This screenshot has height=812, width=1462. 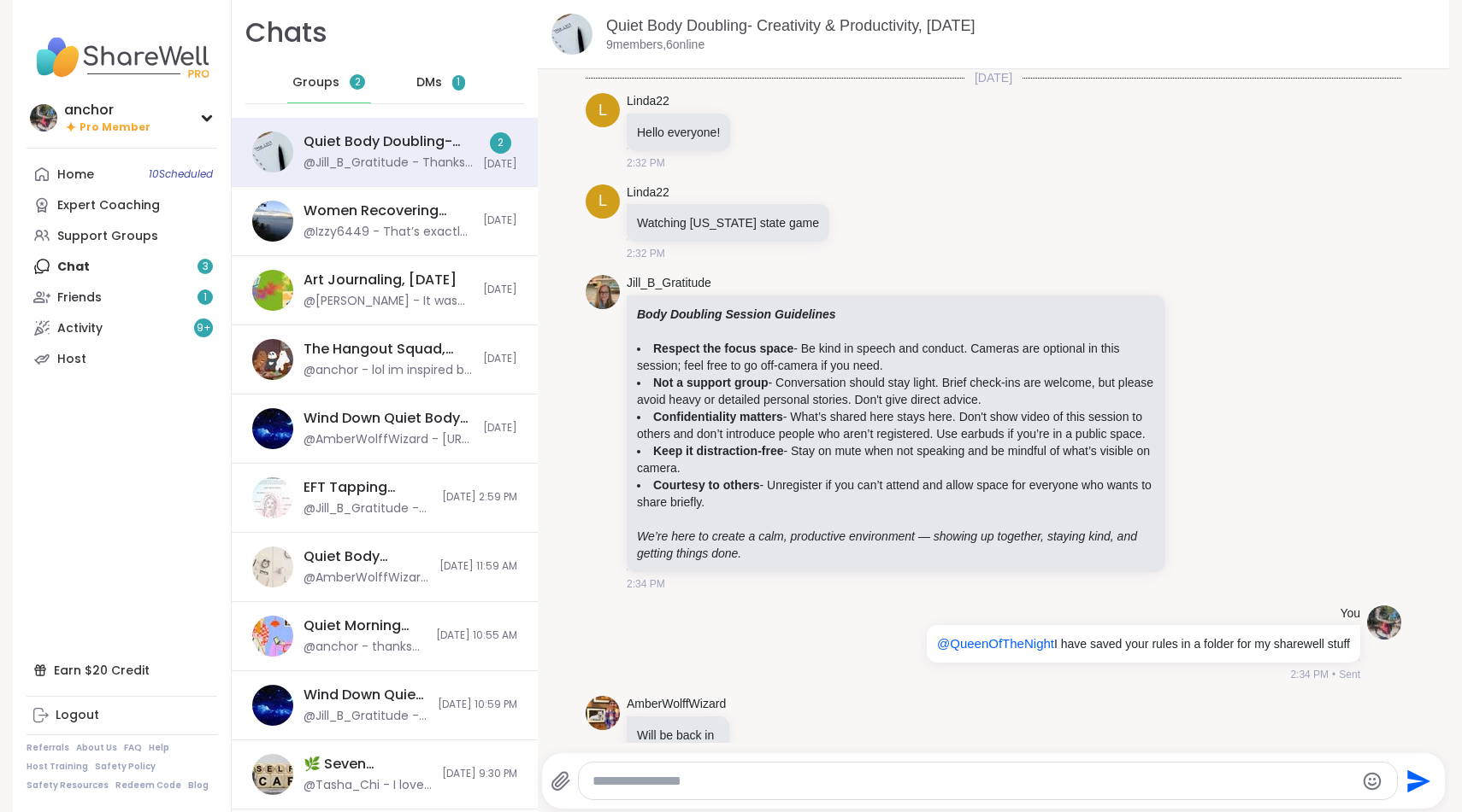 I want to click on li: - Conversation should stay light. Brief check-ins are welcome, but please avoid heavy or detailed..., so click(x=895, y=391).